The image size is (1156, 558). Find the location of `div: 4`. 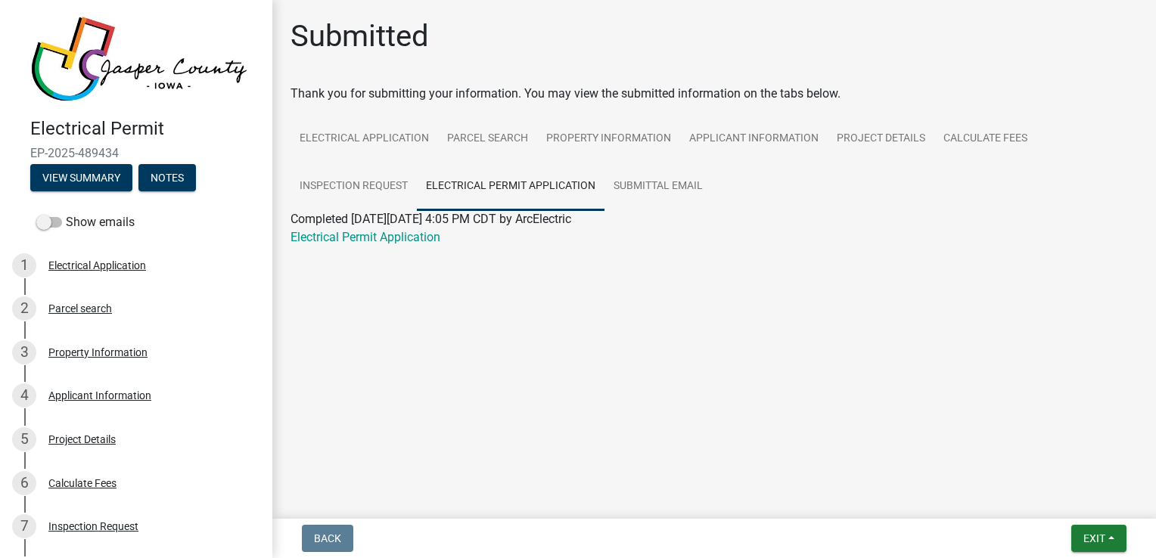

div: 4 is located at coordinates (24, 396).